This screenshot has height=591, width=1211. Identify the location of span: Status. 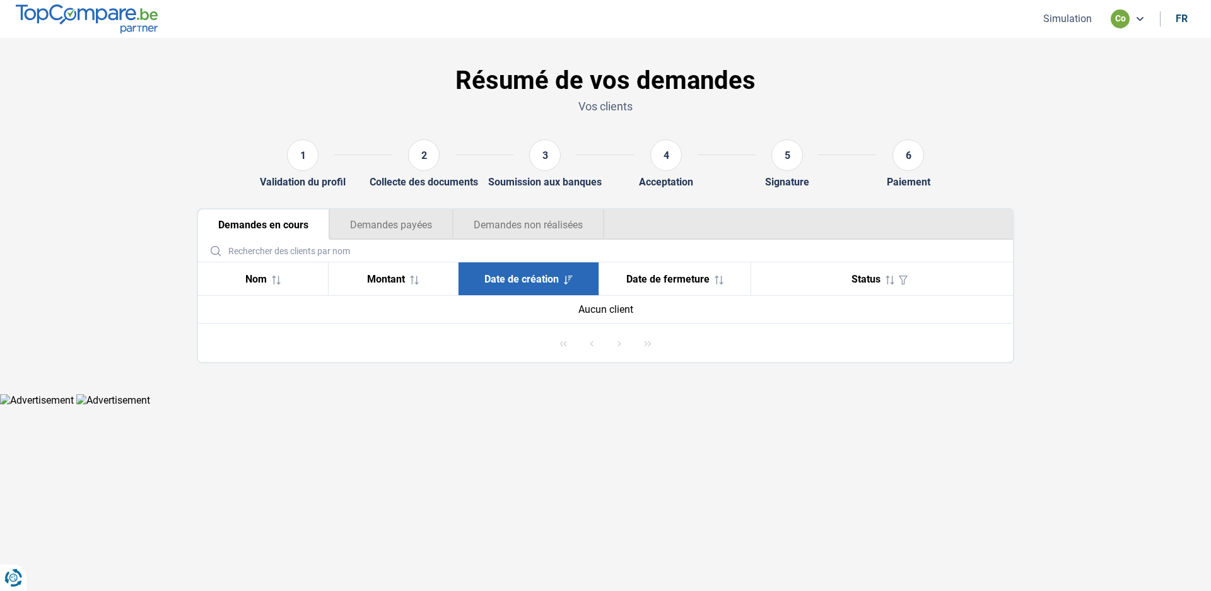
(866, 279).